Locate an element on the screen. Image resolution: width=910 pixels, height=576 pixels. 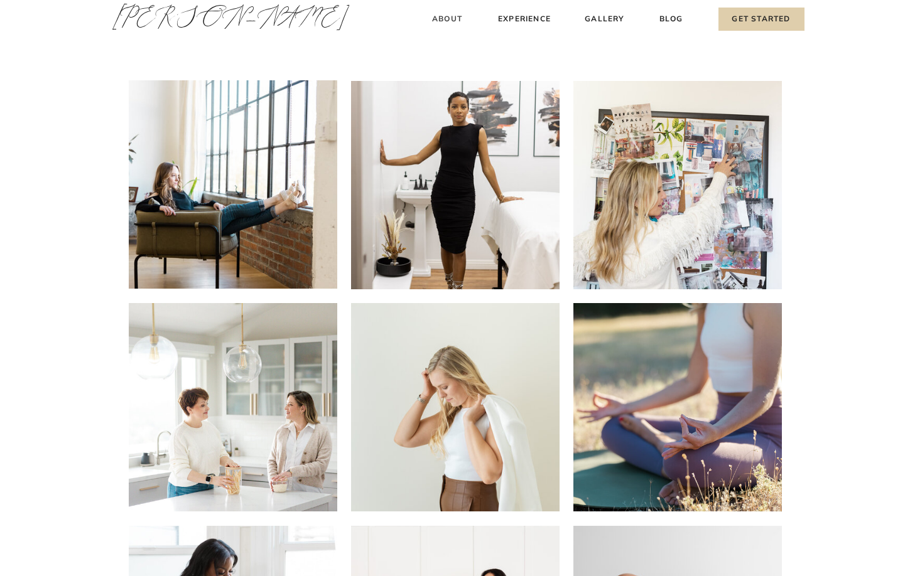
h3: Get Started is located at coordinates (761, 19).